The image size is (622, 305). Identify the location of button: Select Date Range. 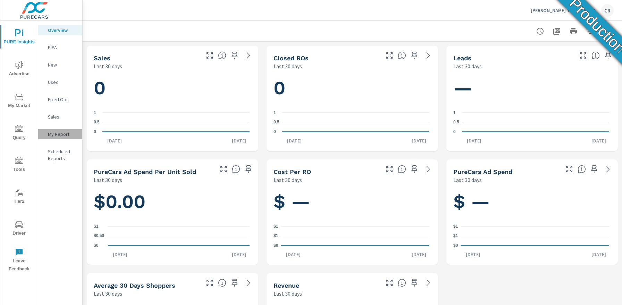
(606, 31).